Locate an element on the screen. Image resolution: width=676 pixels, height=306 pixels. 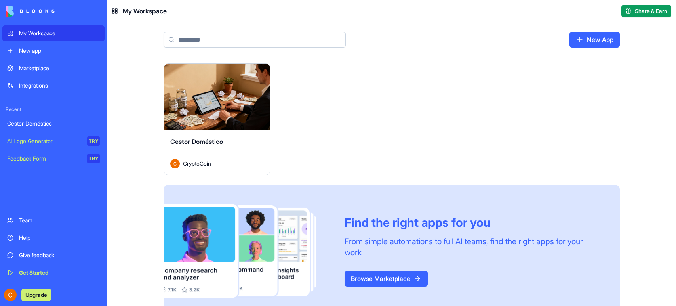
span: Recent is located at coordinates (53, 109).